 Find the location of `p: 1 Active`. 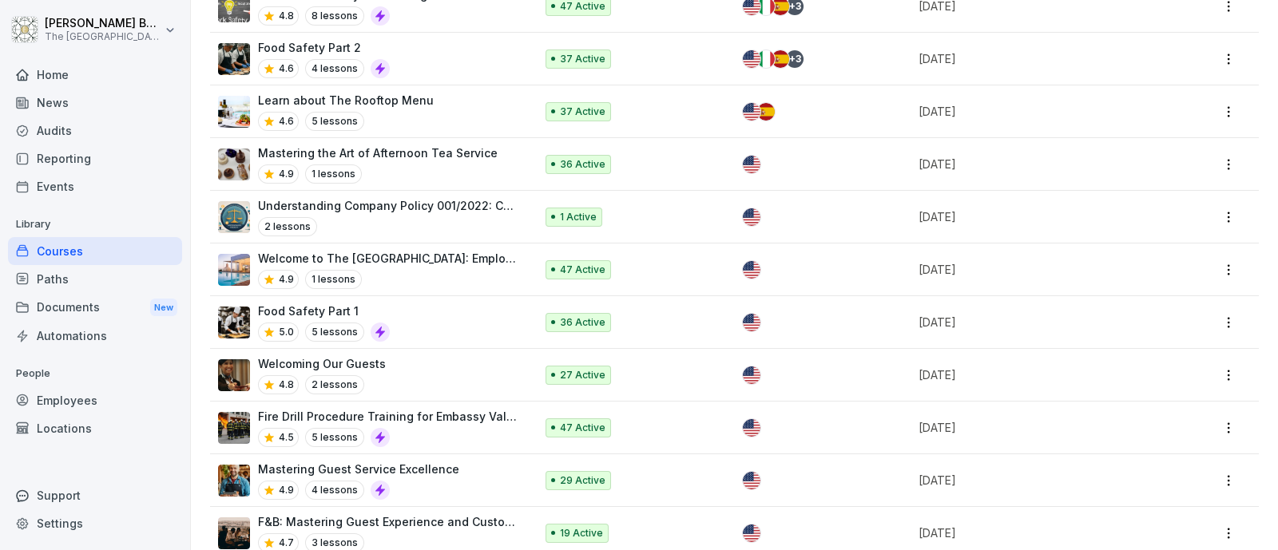

p: 1 Active is located at coordinates (578, 217).